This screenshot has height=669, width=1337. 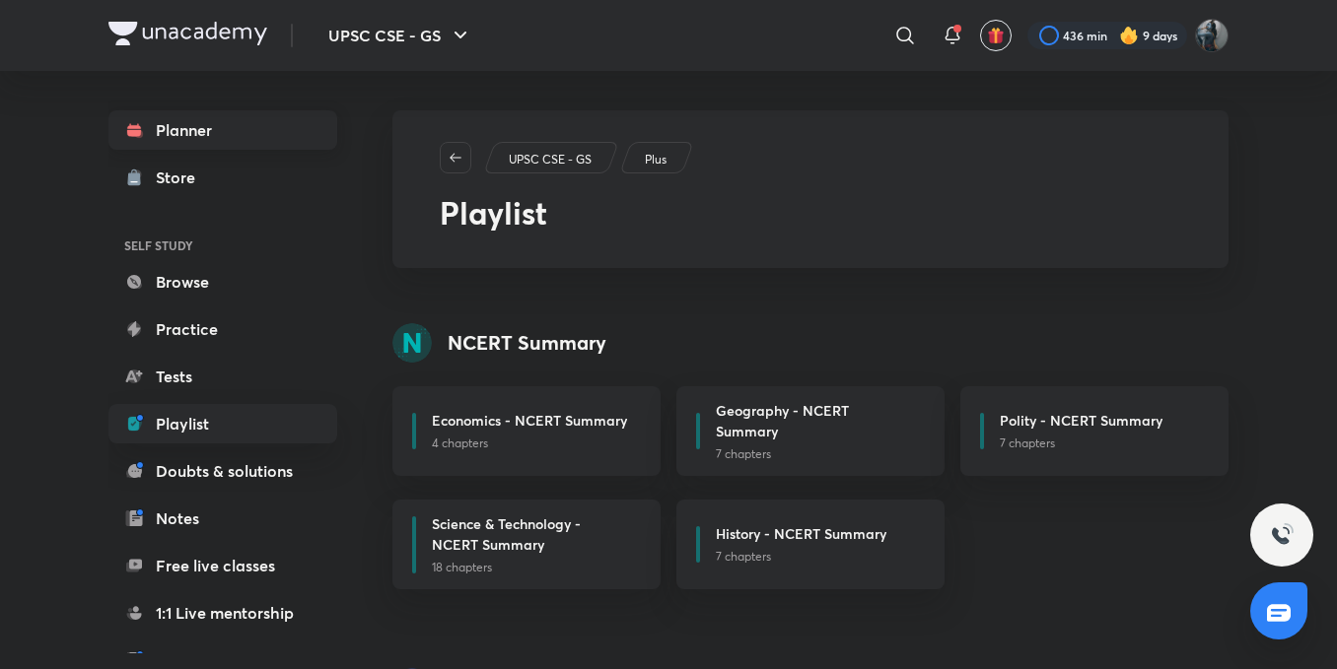 What do you see at coordinates (655, 160) in the screenshot?
I see `p: Plus` at bounding box center [655, 160].